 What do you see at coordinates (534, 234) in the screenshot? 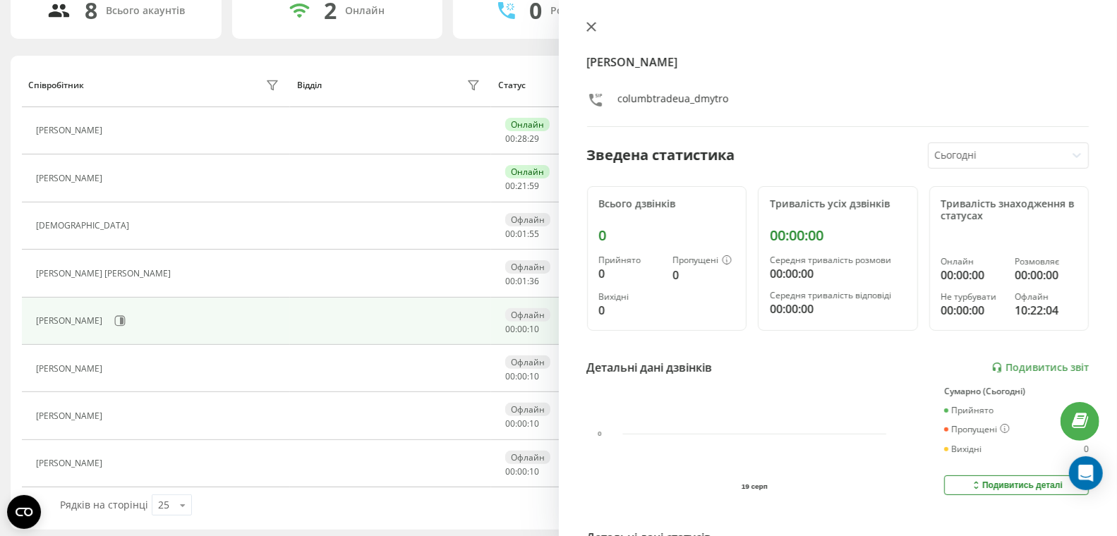
I see `span: 55` at bounding box center [534, 234].